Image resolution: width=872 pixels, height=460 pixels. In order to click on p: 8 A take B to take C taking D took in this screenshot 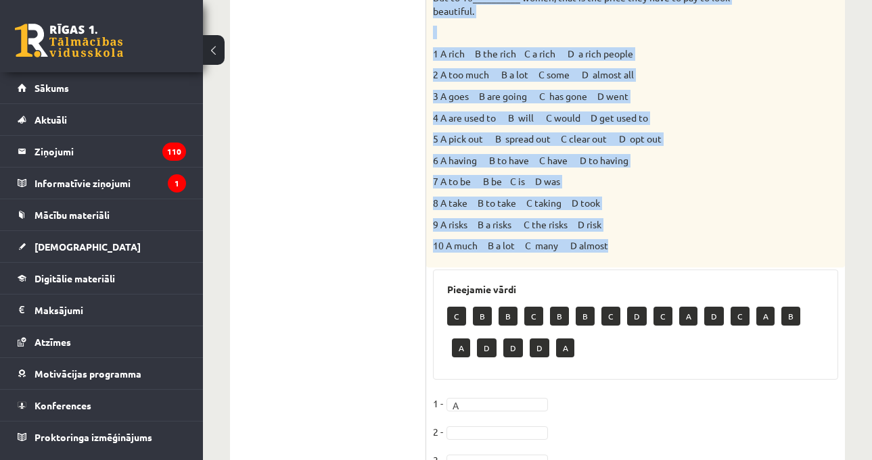, I will do `click(601, 204)`.